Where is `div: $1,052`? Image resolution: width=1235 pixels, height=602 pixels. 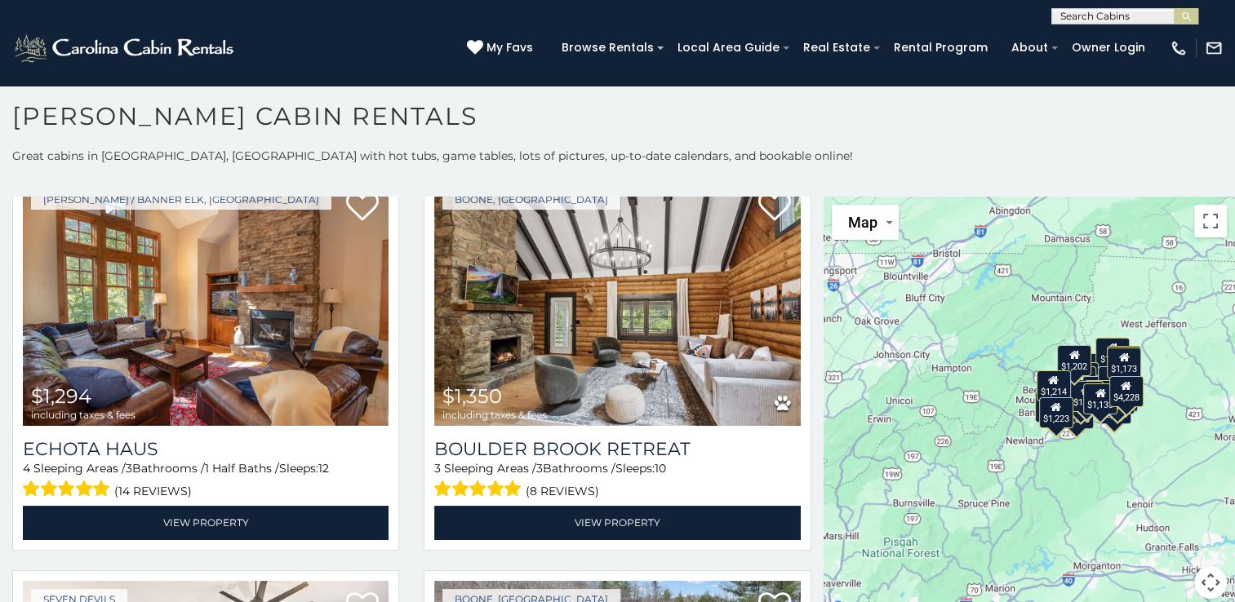 div: $1,052 is located at coordinates (1081, 400).